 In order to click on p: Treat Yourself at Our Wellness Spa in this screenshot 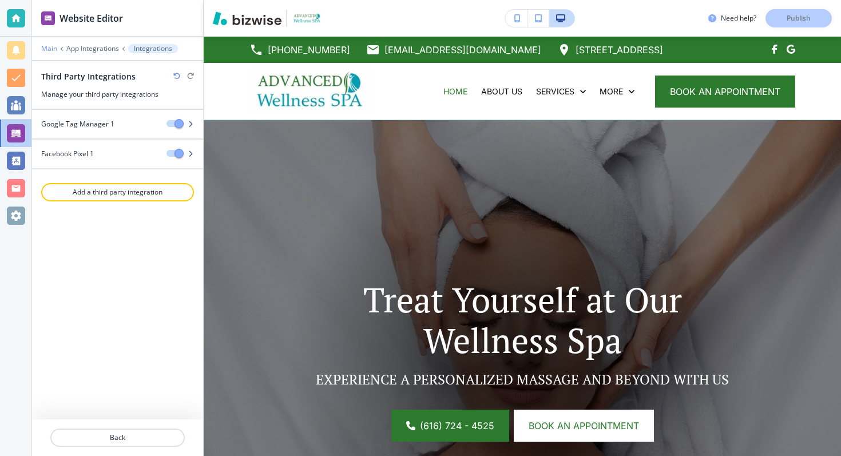, I will do `click(522, 320)`.